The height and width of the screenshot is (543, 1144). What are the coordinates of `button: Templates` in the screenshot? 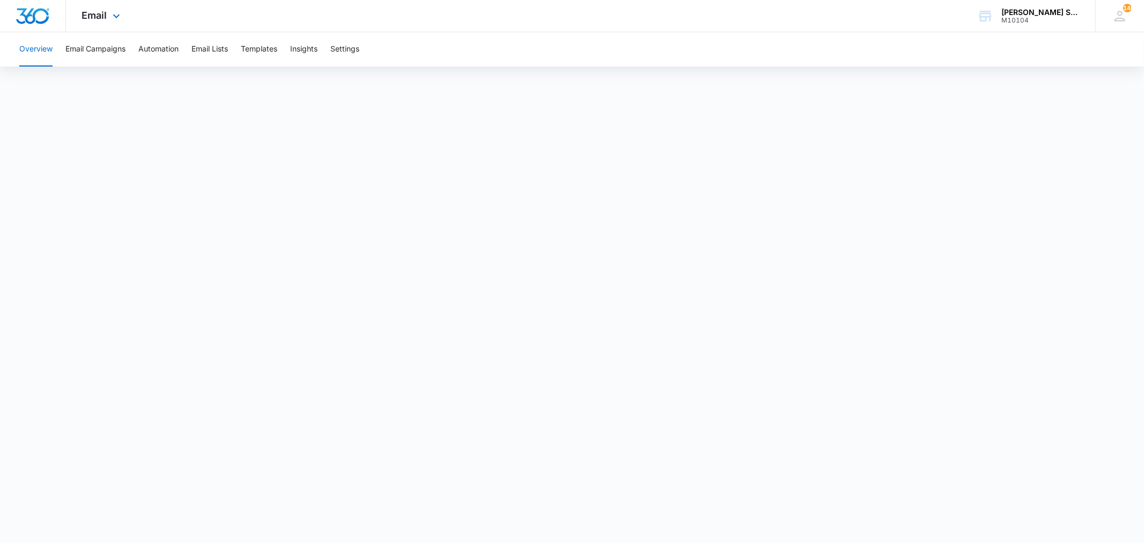 It's located at (259, 49).